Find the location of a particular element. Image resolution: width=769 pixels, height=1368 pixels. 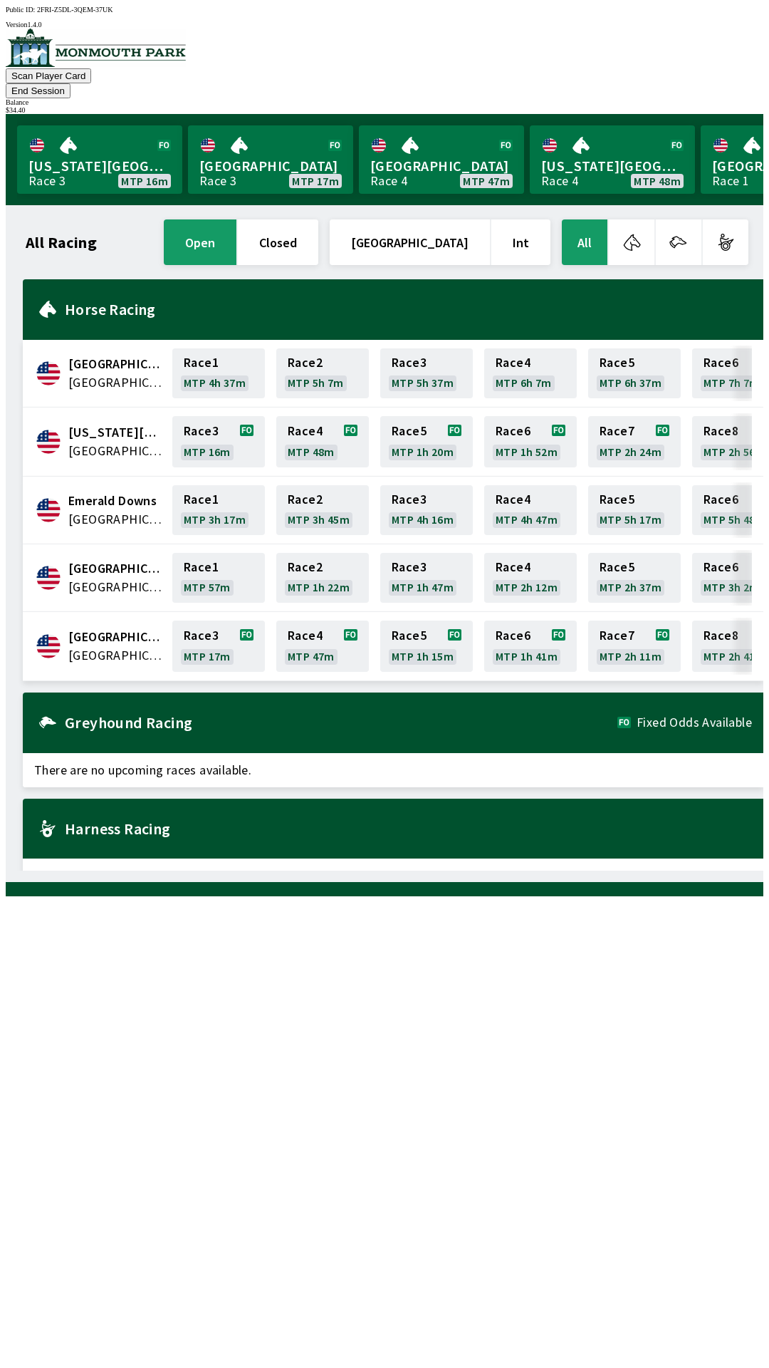

a: Race6MTP 1h 41m is located at coordinates (531, 646).